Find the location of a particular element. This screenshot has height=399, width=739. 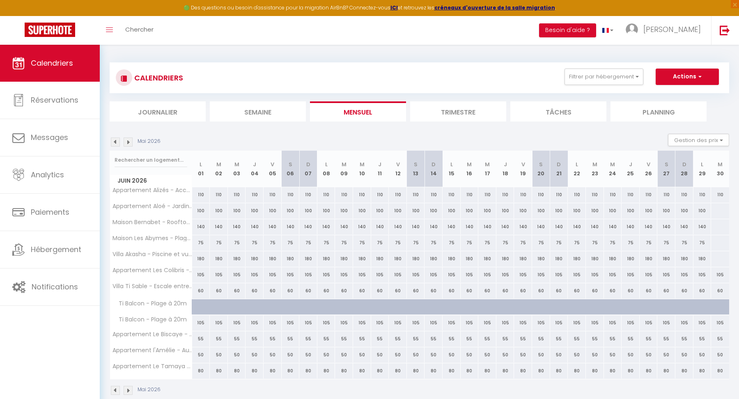

h3: CALENDRIERS is located at coordinates (158, 78).